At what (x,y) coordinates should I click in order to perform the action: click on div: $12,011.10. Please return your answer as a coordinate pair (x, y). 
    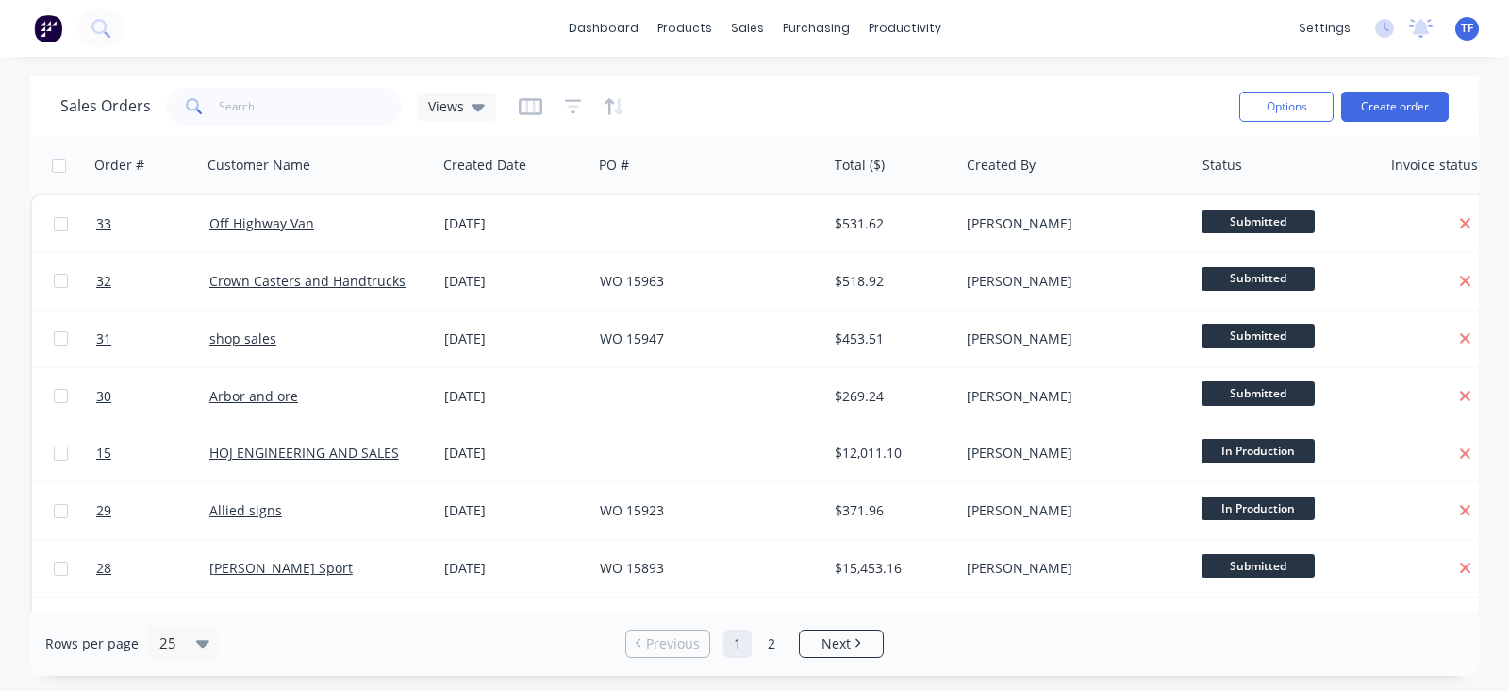
    Looking at the image, I should click on (890, 453).